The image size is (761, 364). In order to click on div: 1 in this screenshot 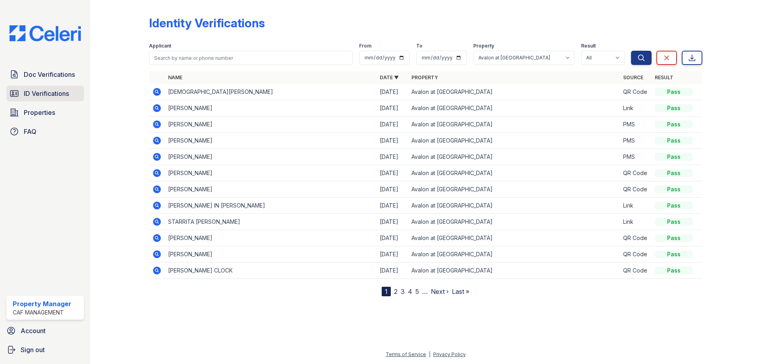, I will do `click(386, 292)`.